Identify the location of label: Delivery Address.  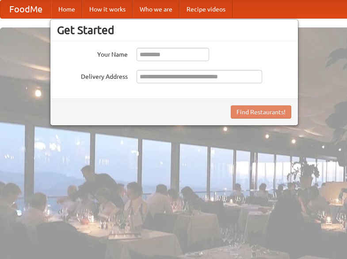
(92, 75).